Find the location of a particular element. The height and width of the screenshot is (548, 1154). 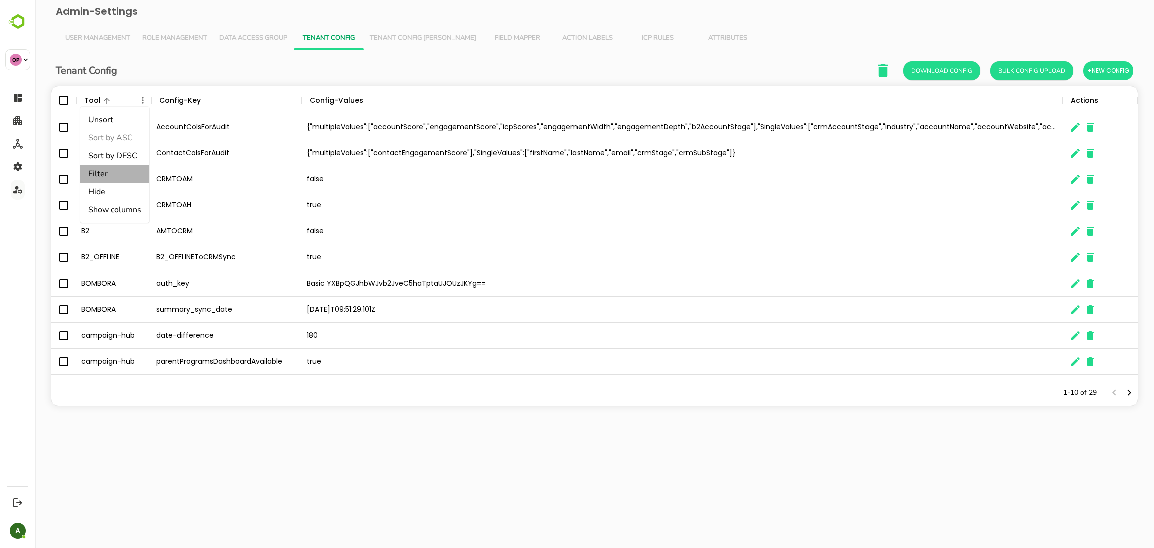

div: Tool is located at coordinates (57, 100).